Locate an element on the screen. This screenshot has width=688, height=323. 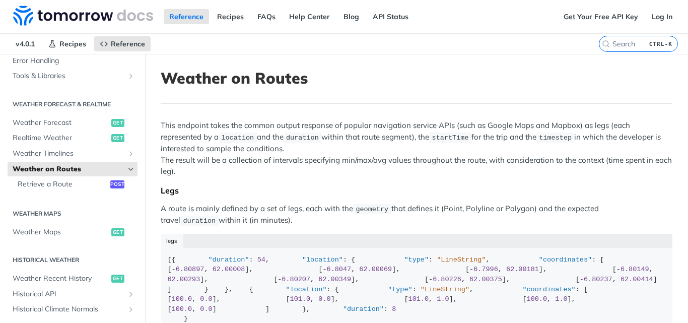
span: 62.00008 is located at coordinates (229, 269).